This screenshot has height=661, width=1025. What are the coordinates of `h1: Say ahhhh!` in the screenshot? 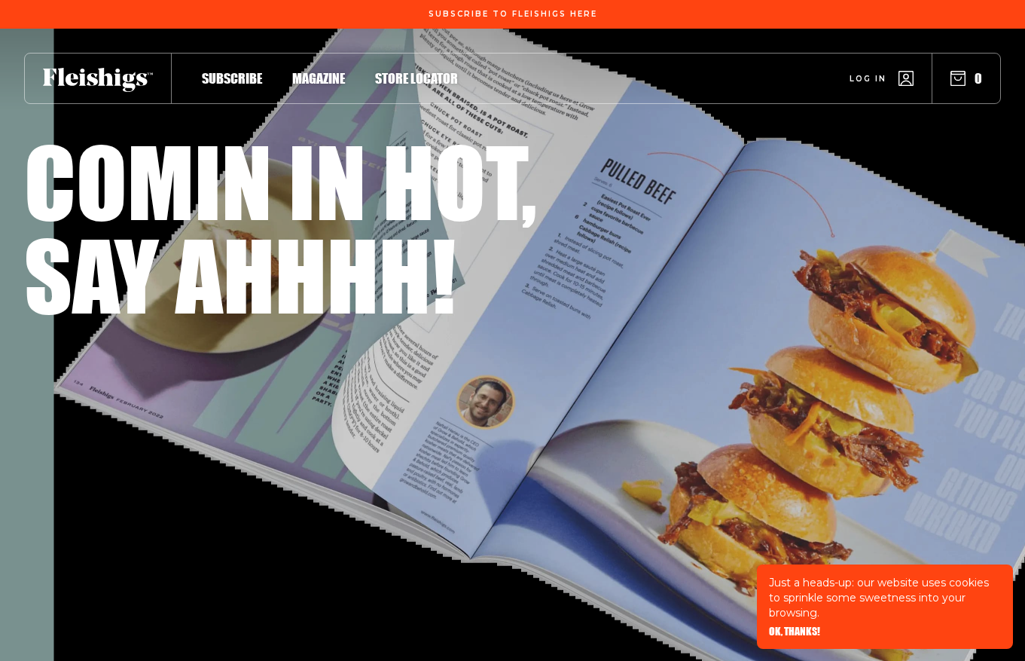 It's located at (240, 274).